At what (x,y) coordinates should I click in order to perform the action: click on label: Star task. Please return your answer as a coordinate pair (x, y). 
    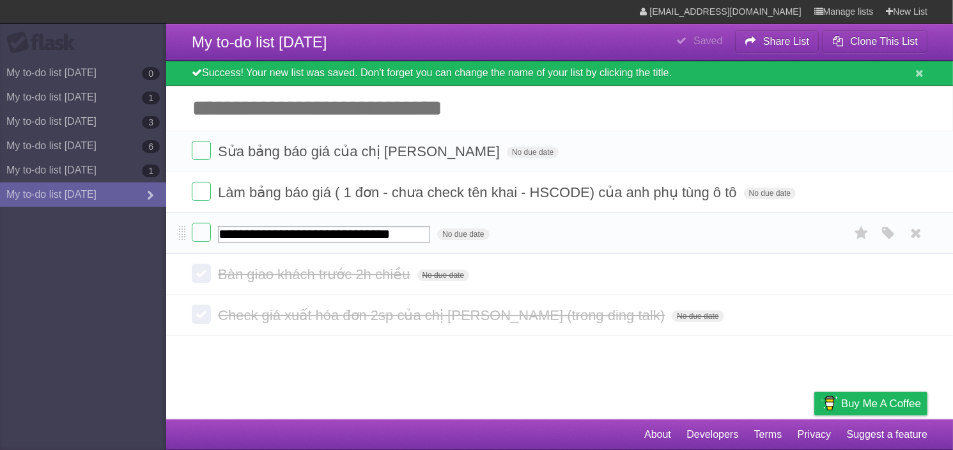
    Looking at the image, I should click on (862, 233).